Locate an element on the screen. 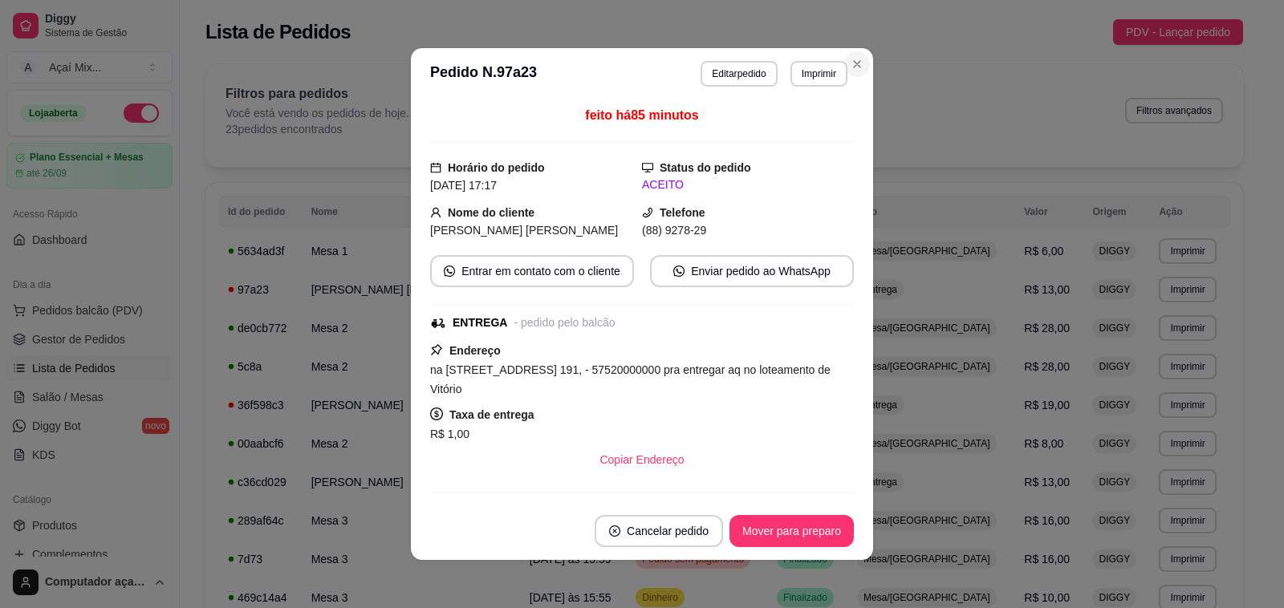  button: close-circleCancelar pedido is located at coordinates (659, 531).